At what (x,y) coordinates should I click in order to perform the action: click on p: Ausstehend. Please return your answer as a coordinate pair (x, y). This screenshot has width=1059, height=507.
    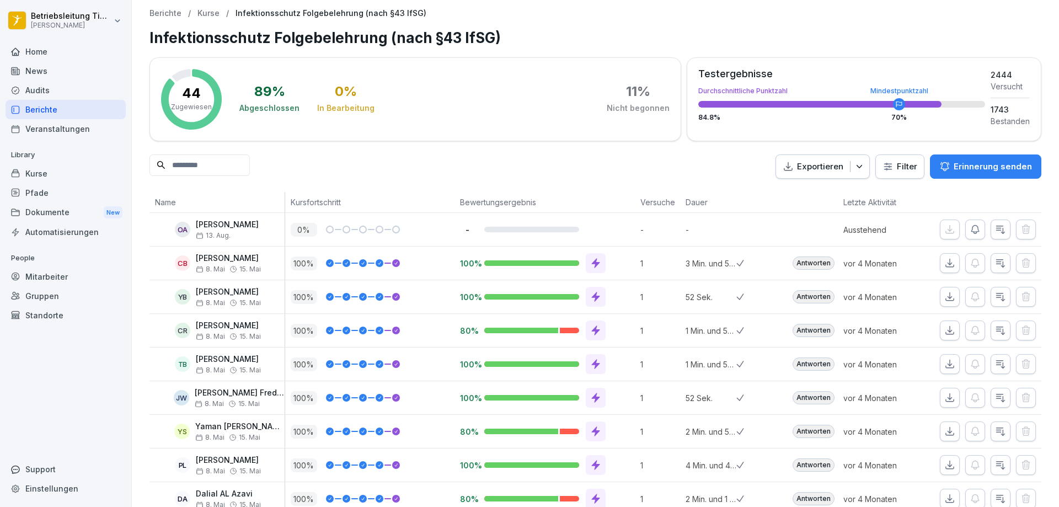
    Looking at the image, I should click on (883, 229).